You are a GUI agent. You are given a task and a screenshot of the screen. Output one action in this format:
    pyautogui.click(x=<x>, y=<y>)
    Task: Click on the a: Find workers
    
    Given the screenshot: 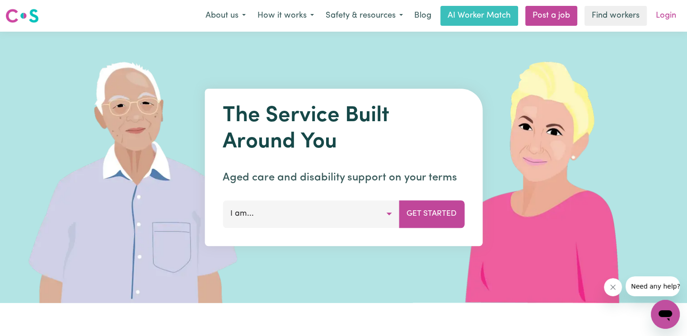 What is the action you would take?
    pyautogui.click(x=616, y=16)
    